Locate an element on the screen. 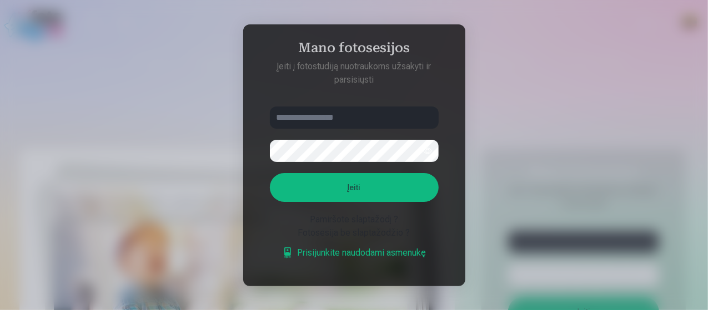  div: Fotosesija be slaptažodžio ? is located at coordinates (354, 233).